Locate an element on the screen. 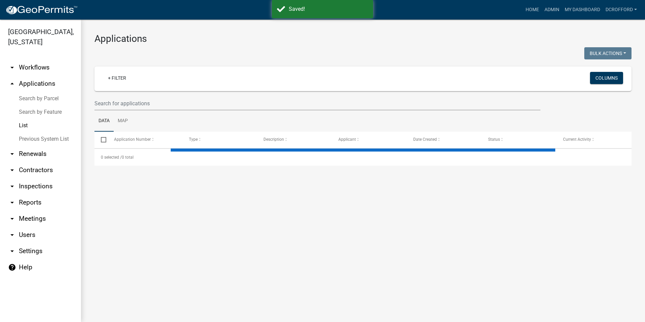 Image resolution: width=645 pixels, height=322 pixels. span: Current Activity is located at coordinates (577, 139).